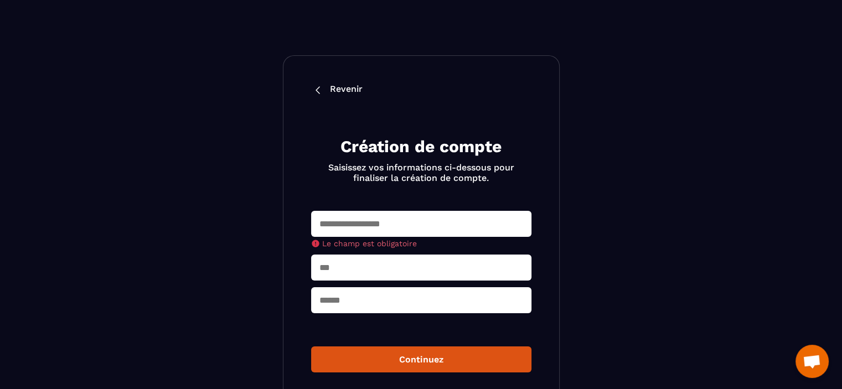  I want to click on a: Ouvrir le chat, so click(812, 361).